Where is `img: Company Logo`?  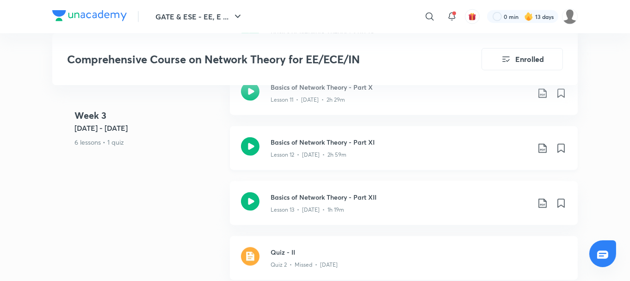 img: Company Logo is located at coordinates (89, 16).